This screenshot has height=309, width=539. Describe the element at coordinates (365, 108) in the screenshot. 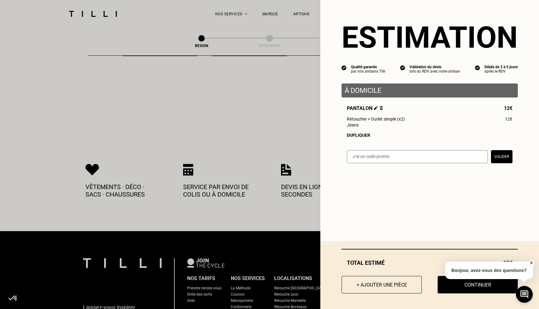

I see `span: Pantalon` at that location.